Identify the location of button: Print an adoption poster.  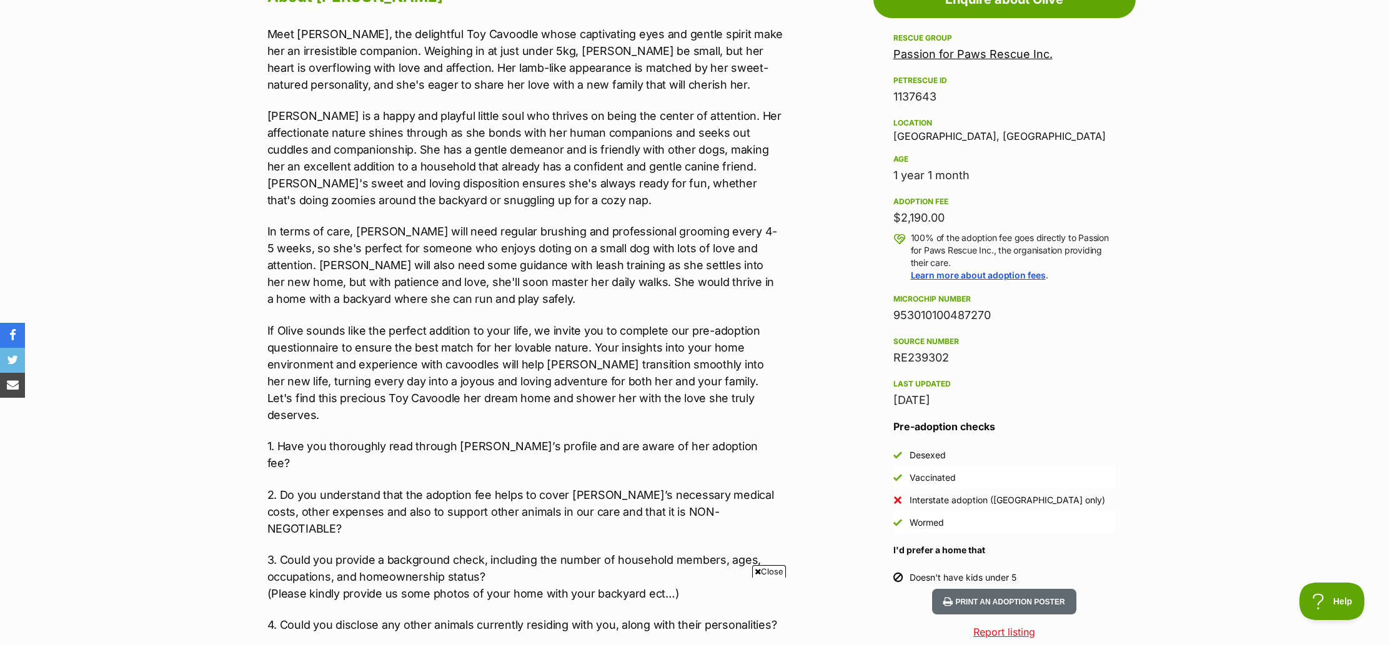
(1004, 602).